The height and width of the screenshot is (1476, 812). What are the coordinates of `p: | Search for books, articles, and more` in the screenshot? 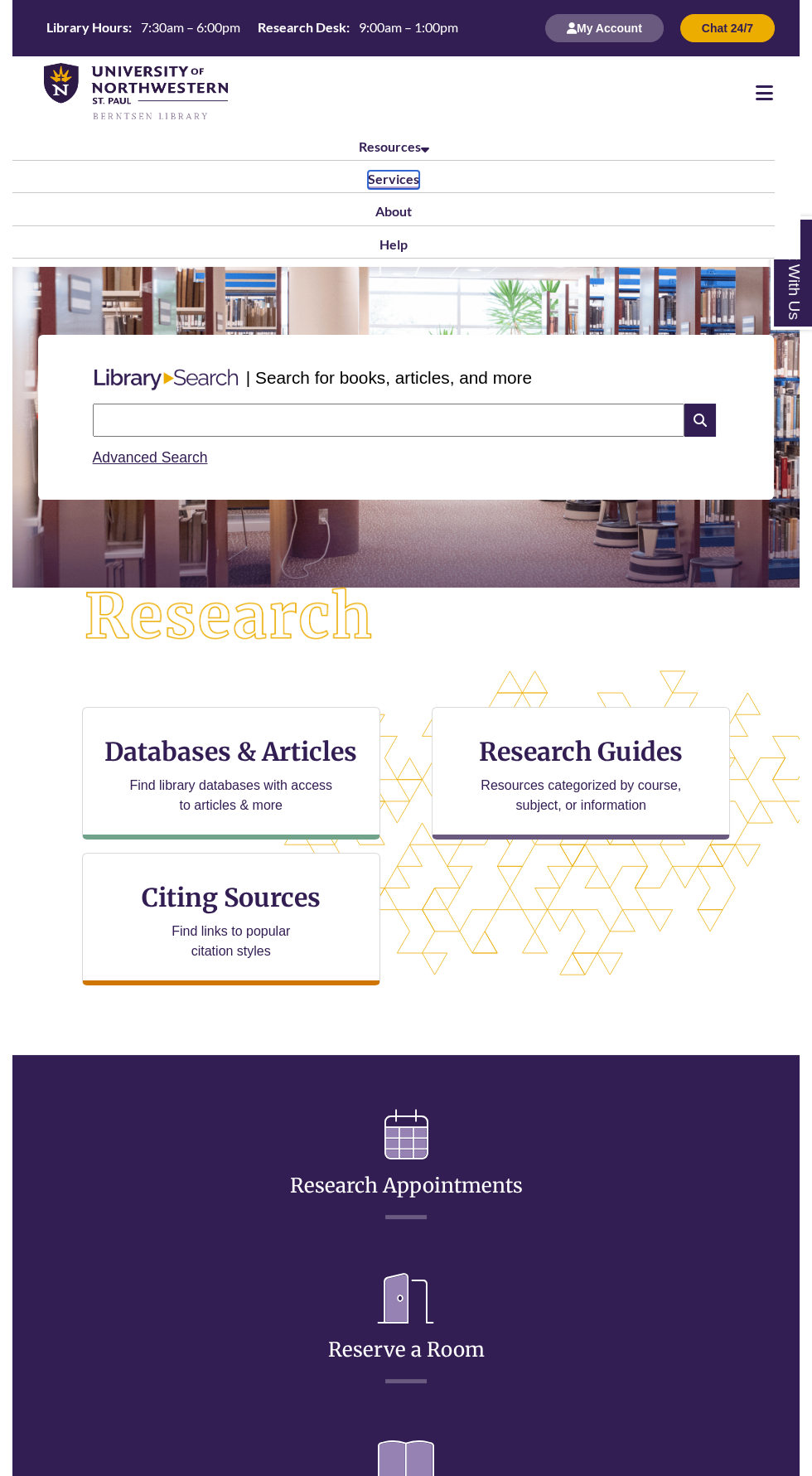 It's located at (388, 377).